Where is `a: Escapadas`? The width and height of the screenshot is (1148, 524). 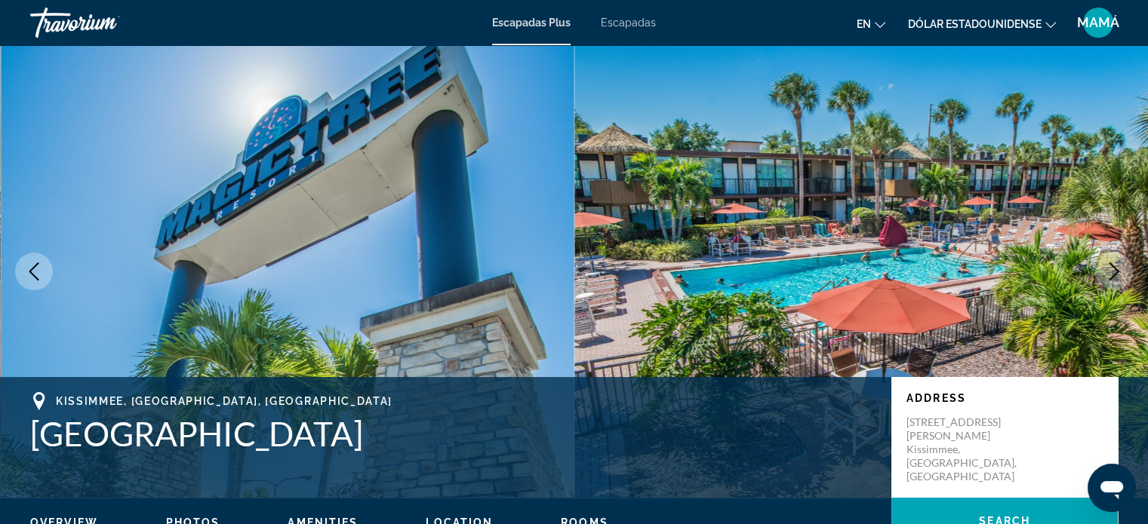
a: Escapadas is located at coordinates (628, 23).